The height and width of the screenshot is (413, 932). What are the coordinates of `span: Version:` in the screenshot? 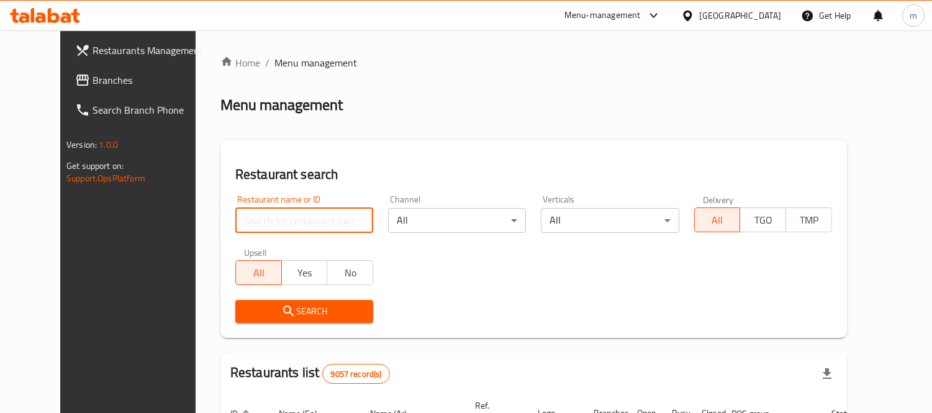 It's located at (81, 145).